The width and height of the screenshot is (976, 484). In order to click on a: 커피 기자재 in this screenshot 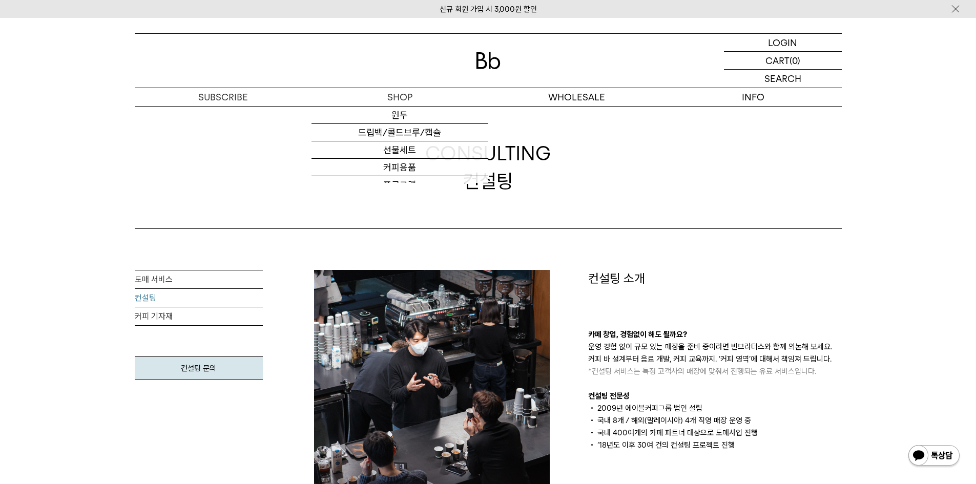, I will do `click(199, 317)`.